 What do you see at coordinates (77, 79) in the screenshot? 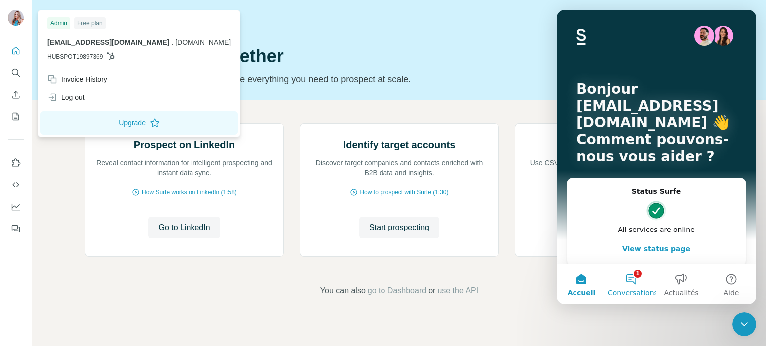
I see `div: Invoice History` at bounding box center [77, 79].